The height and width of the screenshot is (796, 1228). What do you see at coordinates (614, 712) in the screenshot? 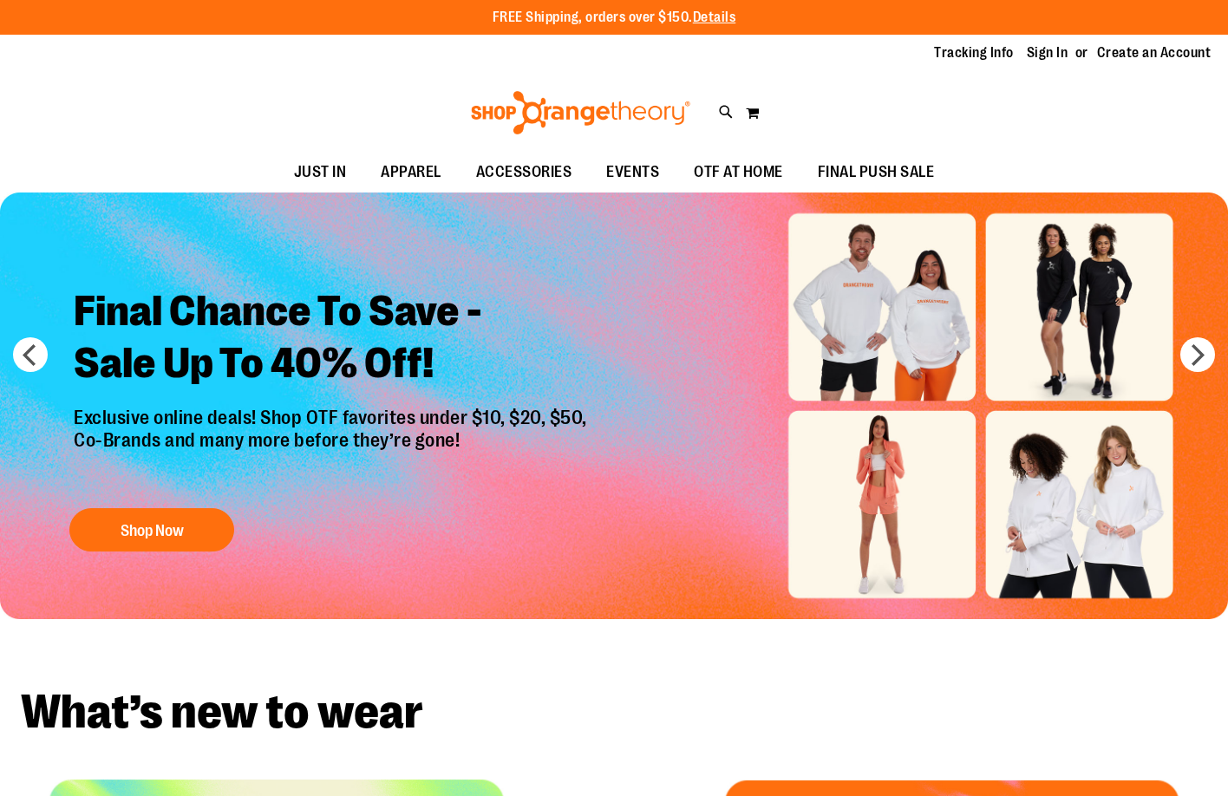
I see `h2: What’s new to wear` at bounding box center [614, 712].